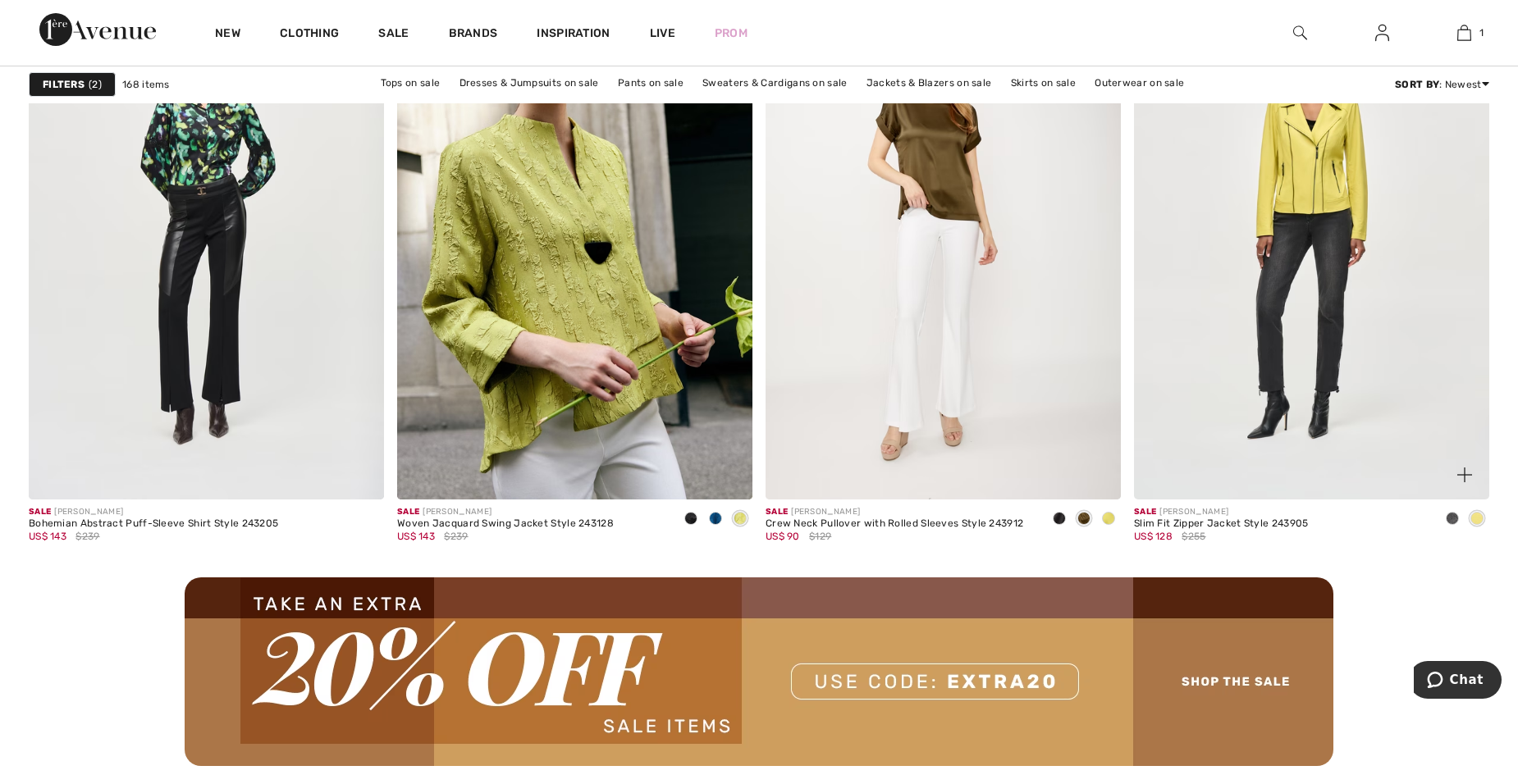 This screenshot has height=784, width=1518. I want to click on span: US$ 90, so click(783, 537).